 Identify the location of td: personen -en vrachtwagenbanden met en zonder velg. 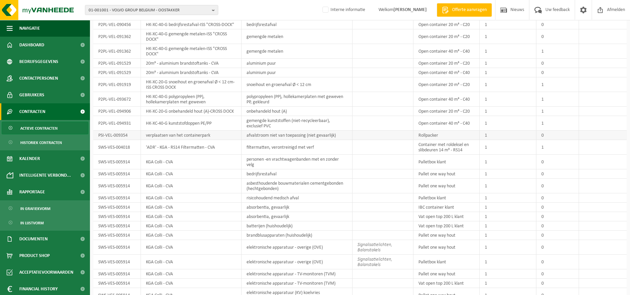
(297, 162).